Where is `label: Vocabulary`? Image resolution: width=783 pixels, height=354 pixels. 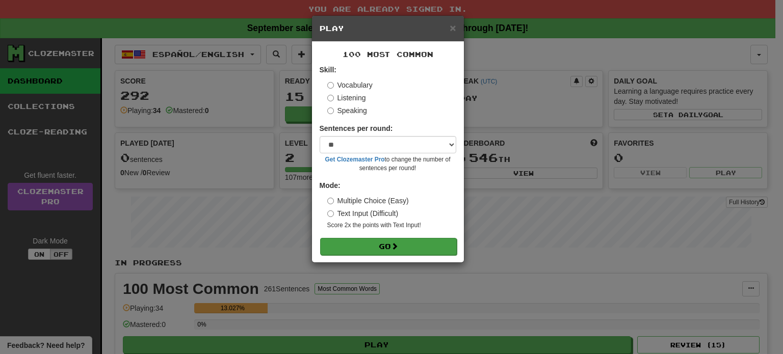 label: Vocabulary is located at coordinates (350, 85).